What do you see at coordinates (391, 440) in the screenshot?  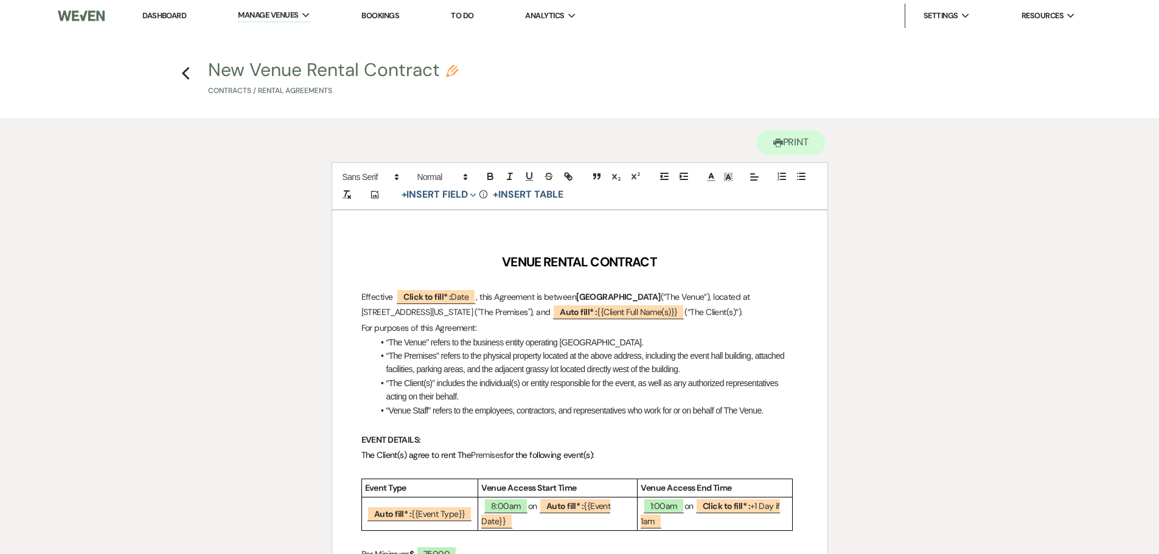 I see `strong: EVENT DETAILS:` at bounding box center [391, 440].